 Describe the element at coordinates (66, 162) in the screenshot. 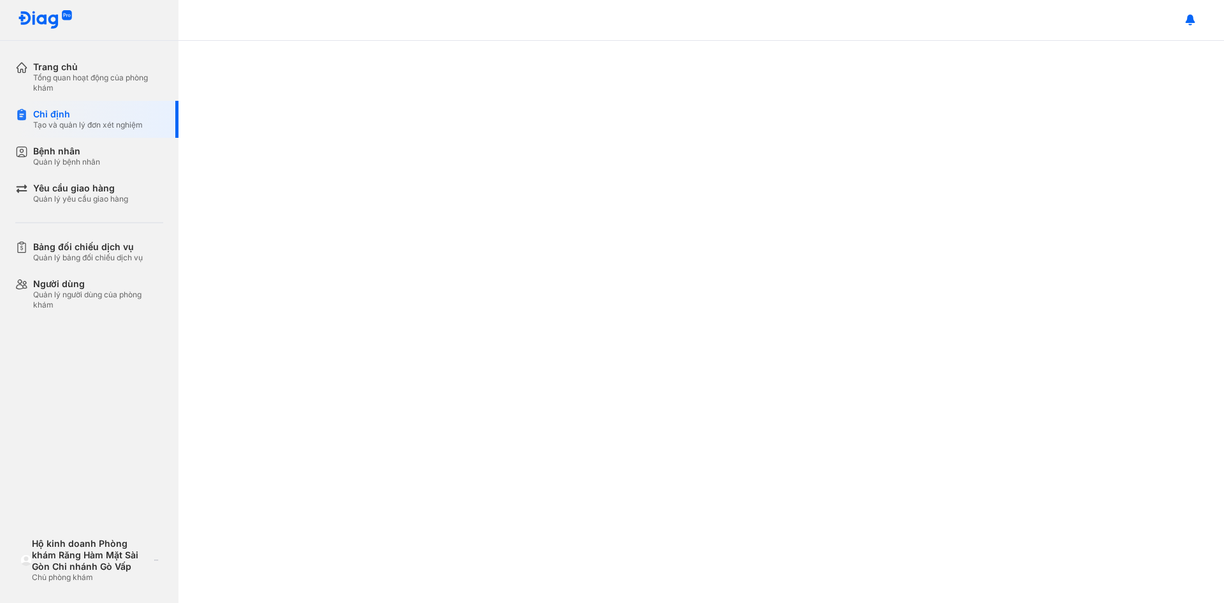

I see `div: Quản lý bệnh nhân` at that location.